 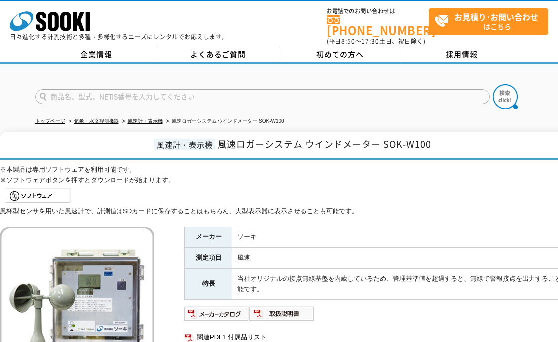 What do you see at coordinates (496, 17) in the screenshot?
I see `strong: お見積り･お問い合わせ` at bounding box center [496, 17].